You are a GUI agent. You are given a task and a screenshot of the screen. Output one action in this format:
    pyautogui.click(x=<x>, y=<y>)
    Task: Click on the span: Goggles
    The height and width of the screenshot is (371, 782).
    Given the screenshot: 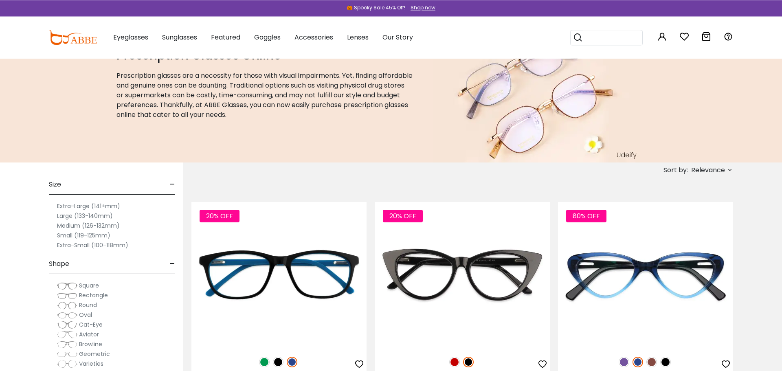 What is the action you would take?
    pyautogui.click(x=267, y=37)
    